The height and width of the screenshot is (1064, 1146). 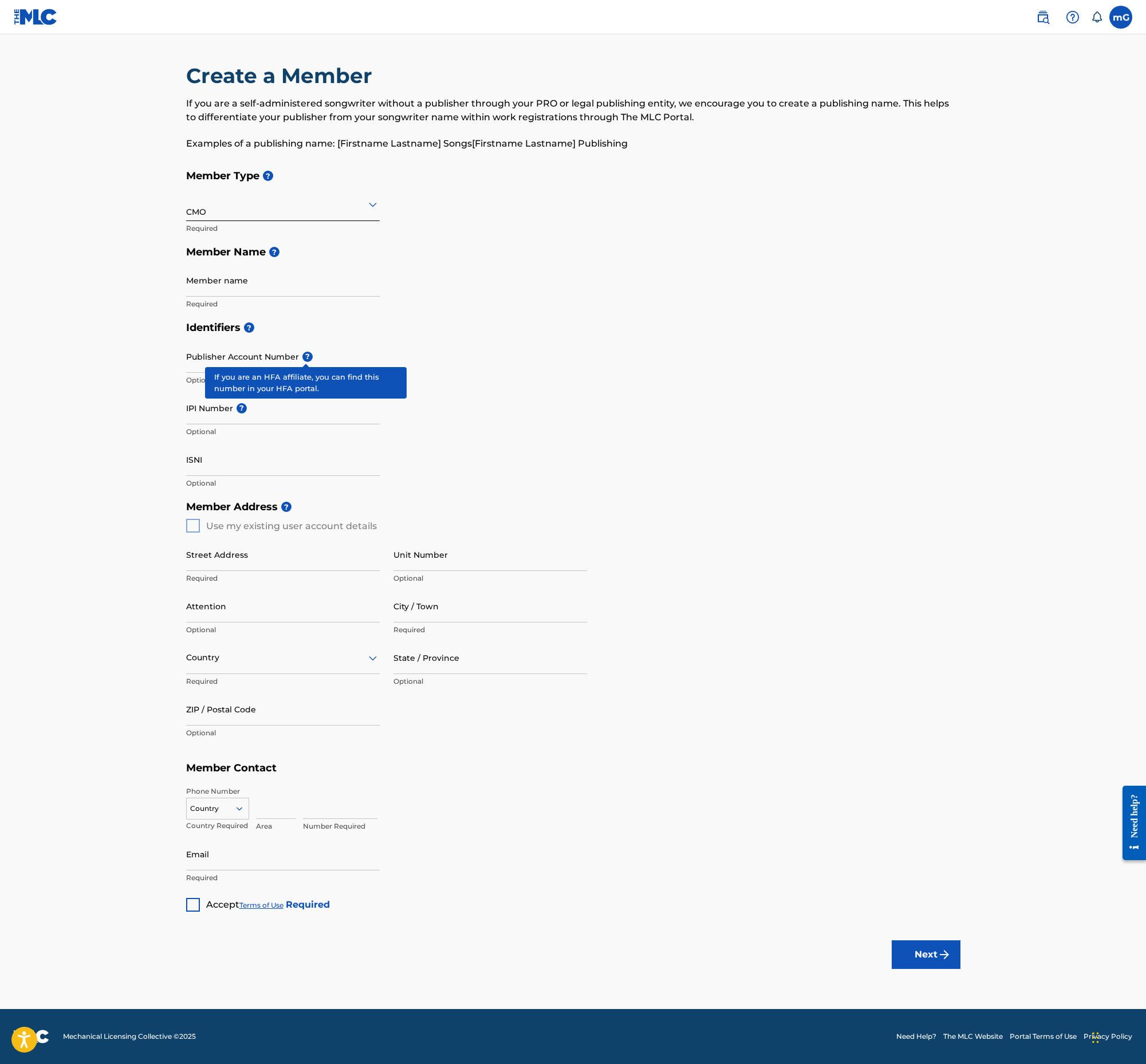 I want to click on p: Examples of a publishing name: [Firstname Lastname] Songs[Firstname Lastname] Publishing, so click(x=573, y=144).